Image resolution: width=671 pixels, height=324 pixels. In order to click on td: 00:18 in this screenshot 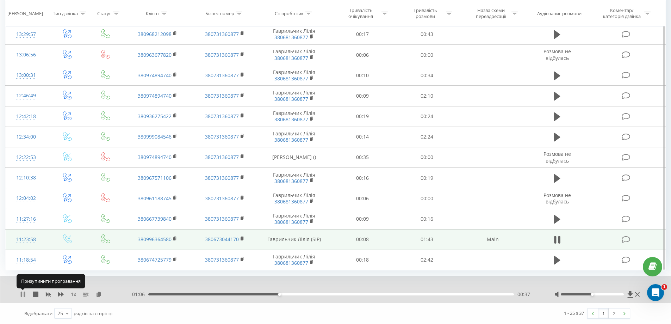, I will do `click(362, 260)`.